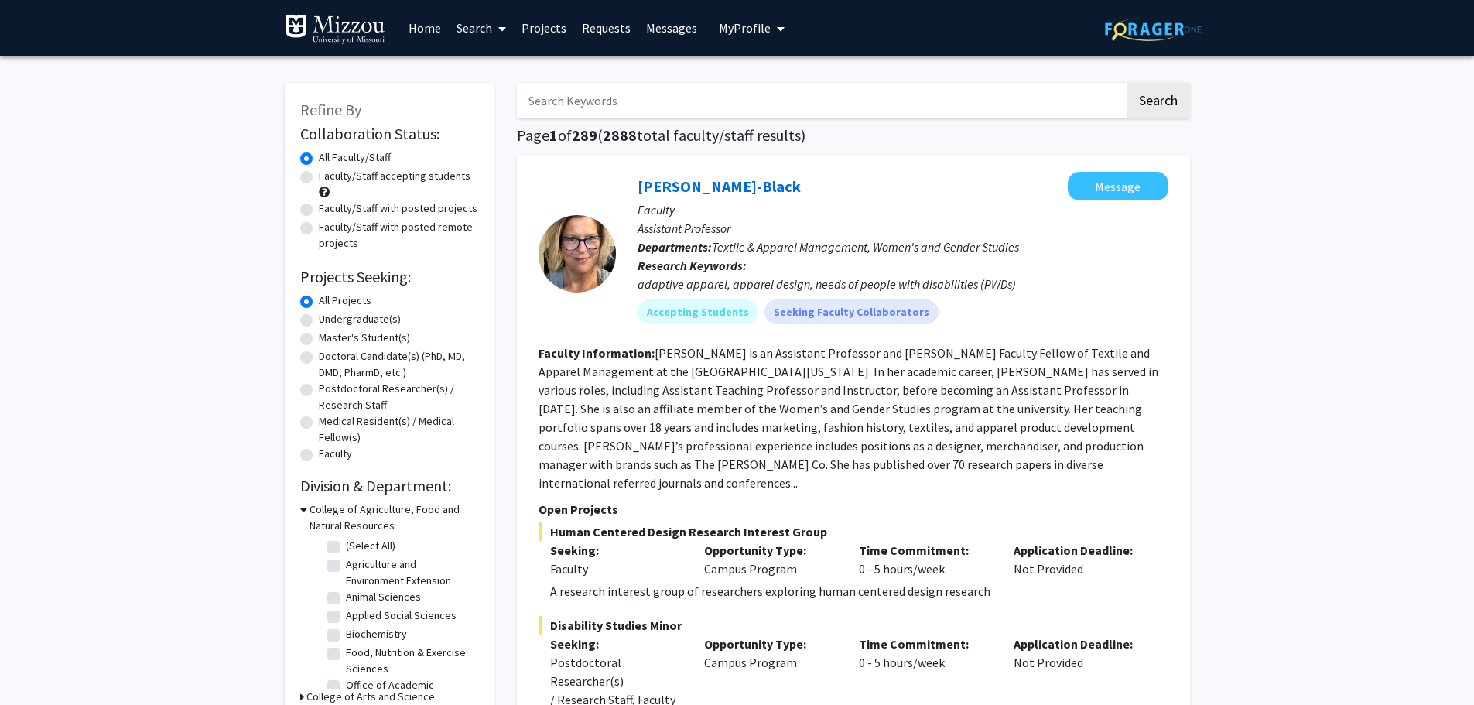 This screenshot has width=1474, height=705. What do you see at coordinates (1079, 559) in the screenshot?
I see `div: Not Provided` at bounding box center [1079, 559].